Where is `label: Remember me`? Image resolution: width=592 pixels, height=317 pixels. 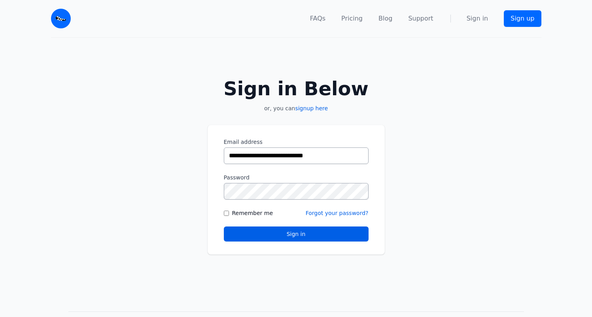
label: Remember me is located at coordinates (253, 213).